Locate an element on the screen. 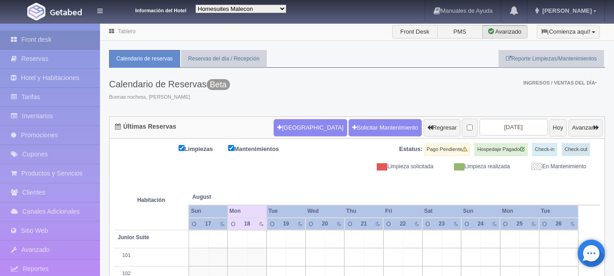 The width and height of the screenshot is (614, 276). label: PMS is located at coordinates (460, 32).